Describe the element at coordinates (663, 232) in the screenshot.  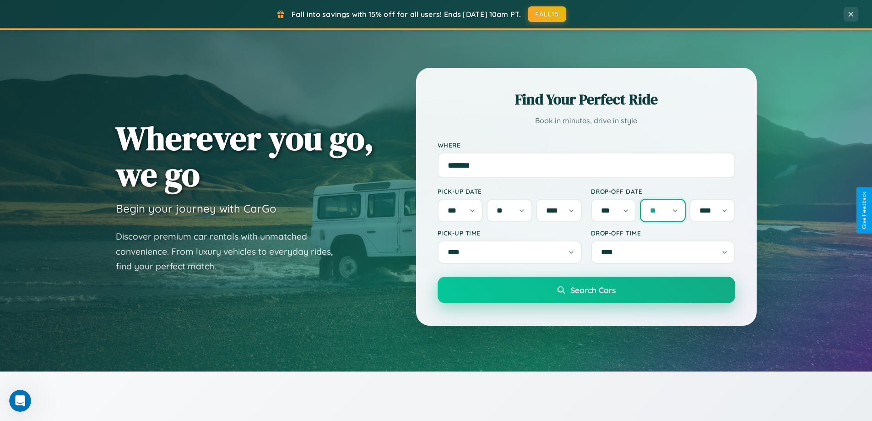
I see `label: Drop-off Time` at that location.